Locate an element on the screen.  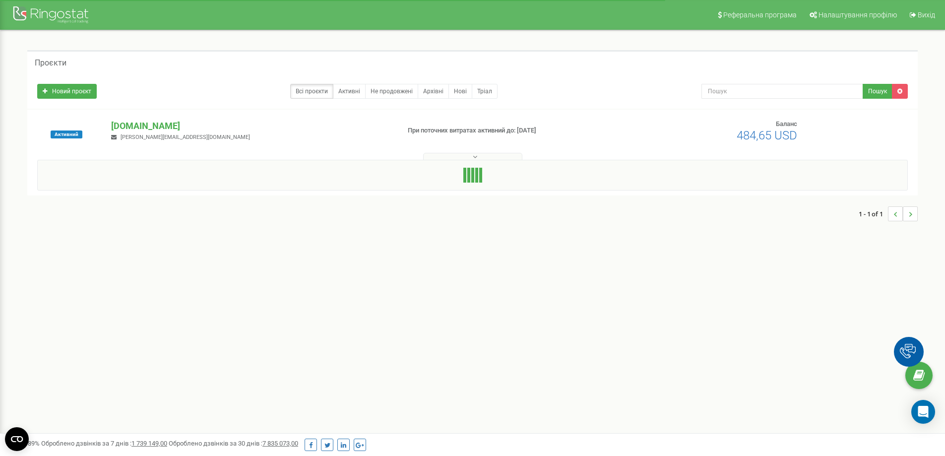
input: Пошук is located at coordinates (782, 91).